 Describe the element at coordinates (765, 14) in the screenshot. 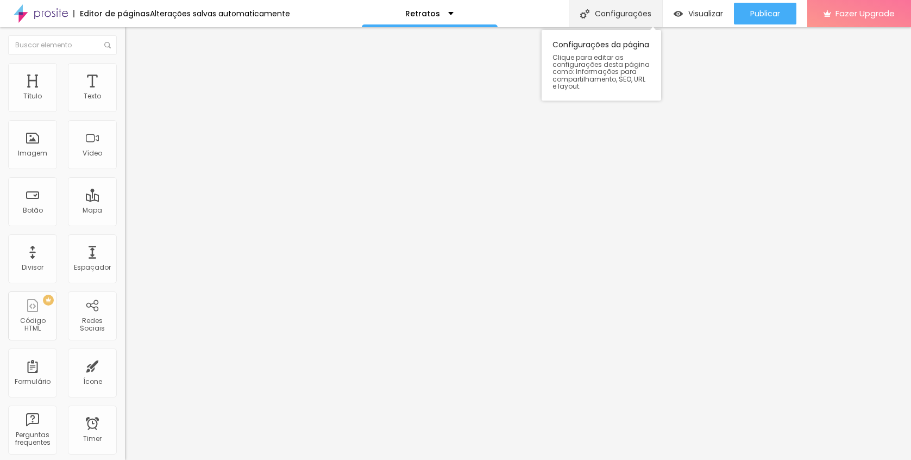

I see `span: Publicar` at that location.